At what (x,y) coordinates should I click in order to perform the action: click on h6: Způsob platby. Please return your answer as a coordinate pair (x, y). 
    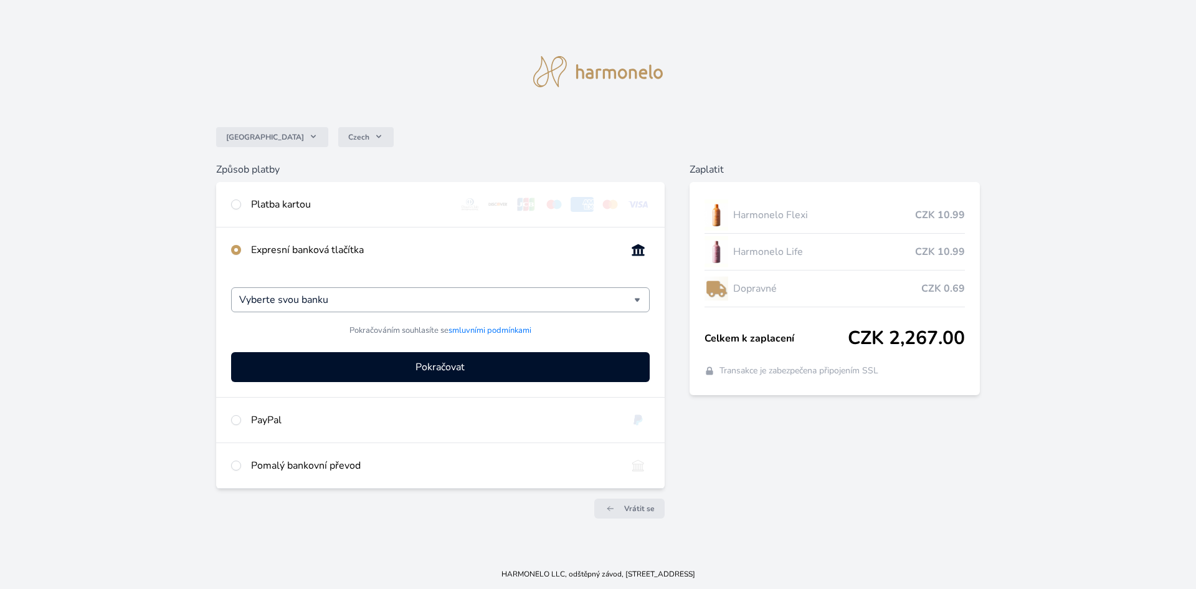
    Looking at the image, I should click on (440, 169).